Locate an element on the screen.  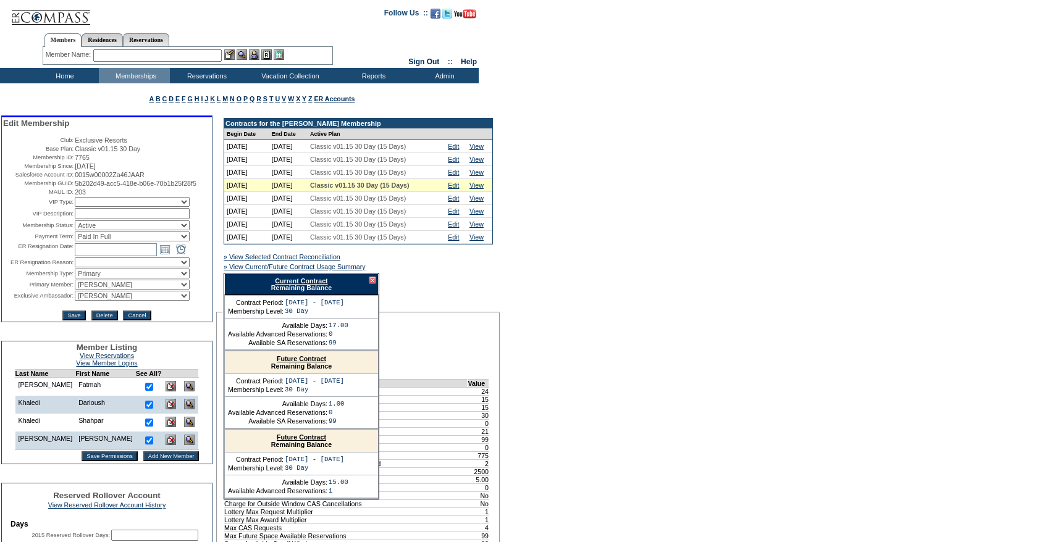
a: Open the time view popup. is located at coordinates (181, 250).